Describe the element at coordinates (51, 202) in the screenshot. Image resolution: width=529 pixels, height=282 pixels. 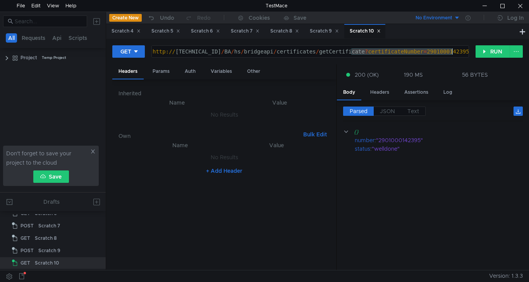
I see `div: Drafts` at that location.